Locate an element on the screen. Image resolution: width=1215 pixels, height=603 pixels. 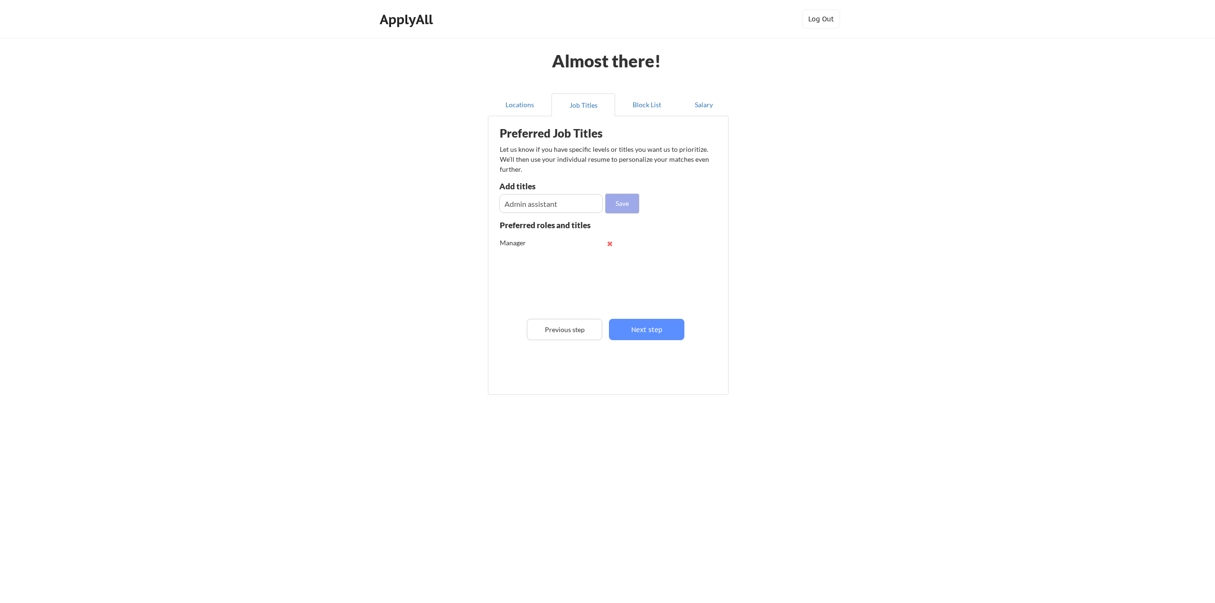
div: Add titles is located at coordinates (550, 186).